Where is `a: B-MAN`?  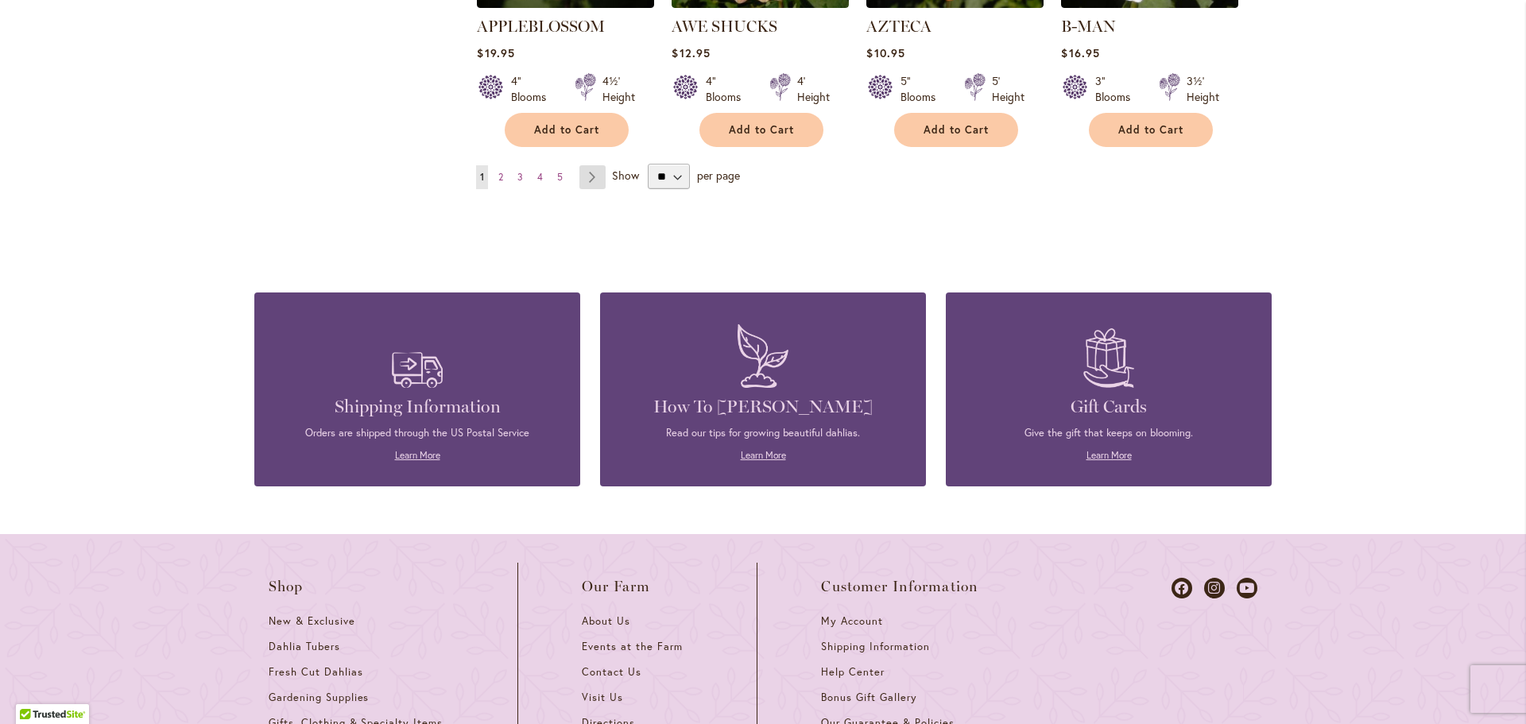
a: B-MAN is located at coordinates (1088, 26).